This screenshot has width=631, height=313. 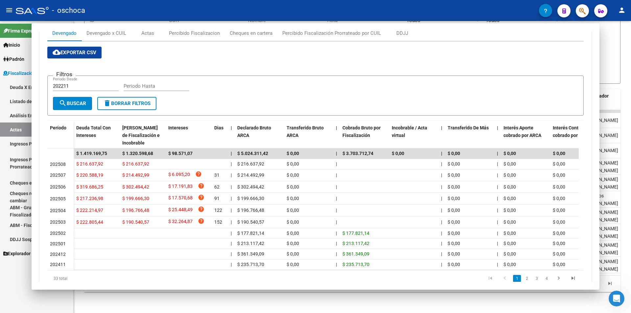 I want to click on span: $ 319.686,25, so click(x=90, y=187).